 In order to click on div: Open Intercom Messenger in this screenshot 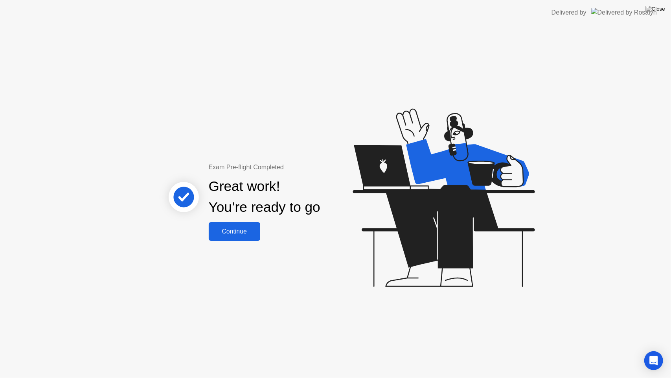, I will do `click(654, 360)`.